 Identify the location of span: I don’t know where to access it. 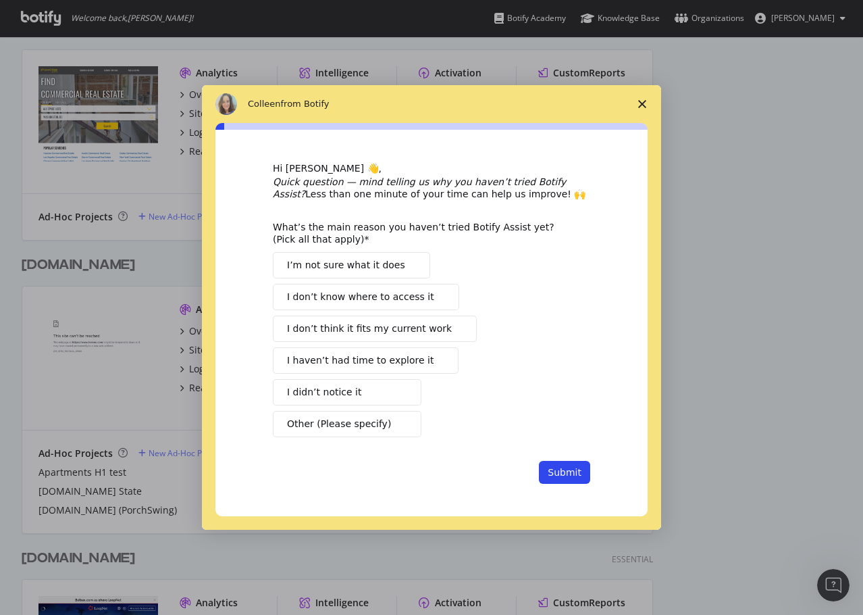
(361, 297).